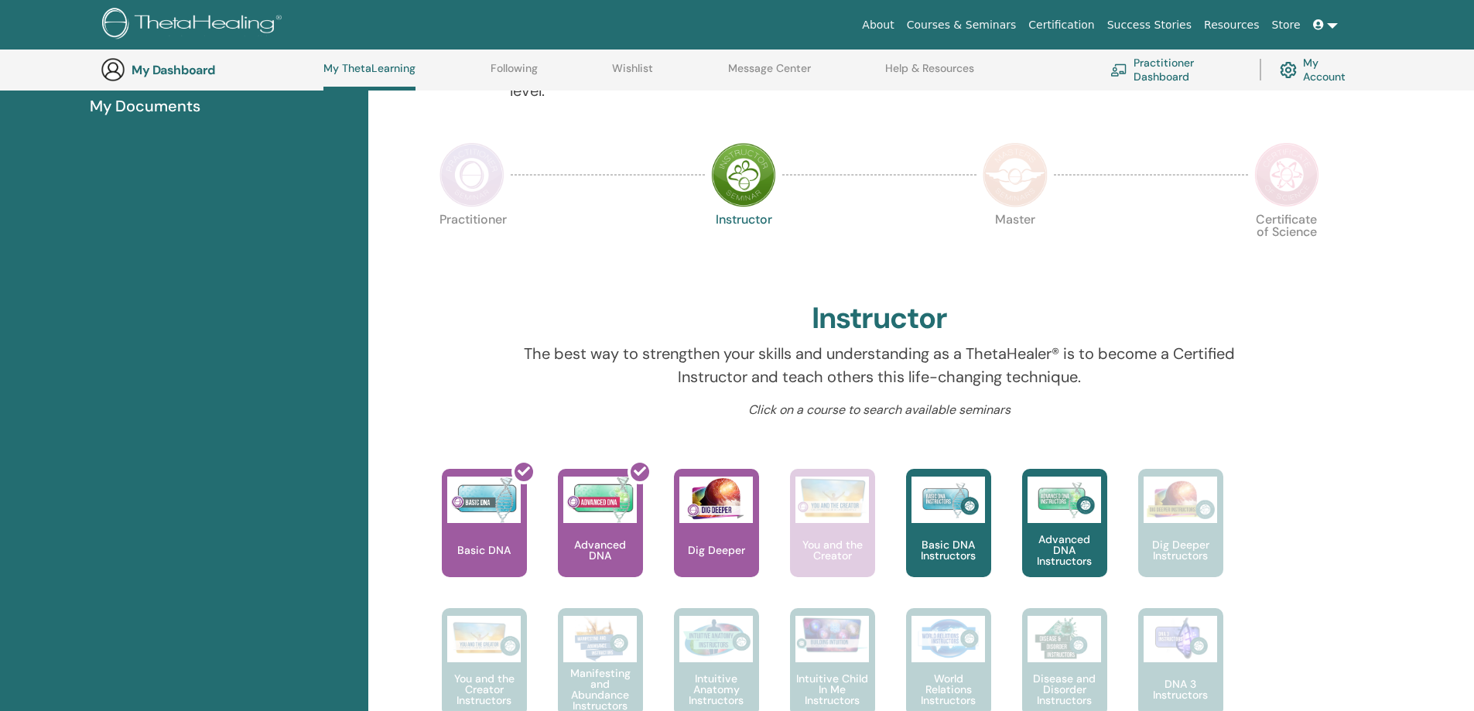 This screenshot has width=1474, height=711. Describe the element at coordinates (962, 25) in the screenshot. I see `a: Courses & Seminars` at that location.